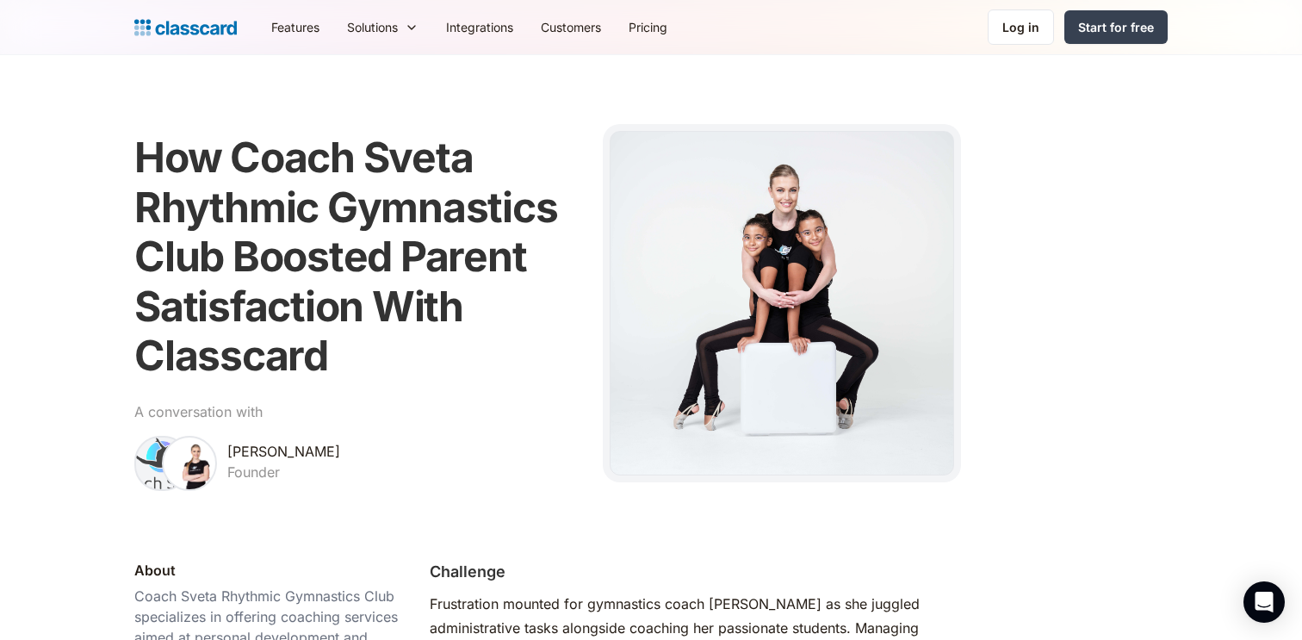 The height and width of the screenshot is (640, 1302). I want to click on div: A conversation with, so click(198, 412).